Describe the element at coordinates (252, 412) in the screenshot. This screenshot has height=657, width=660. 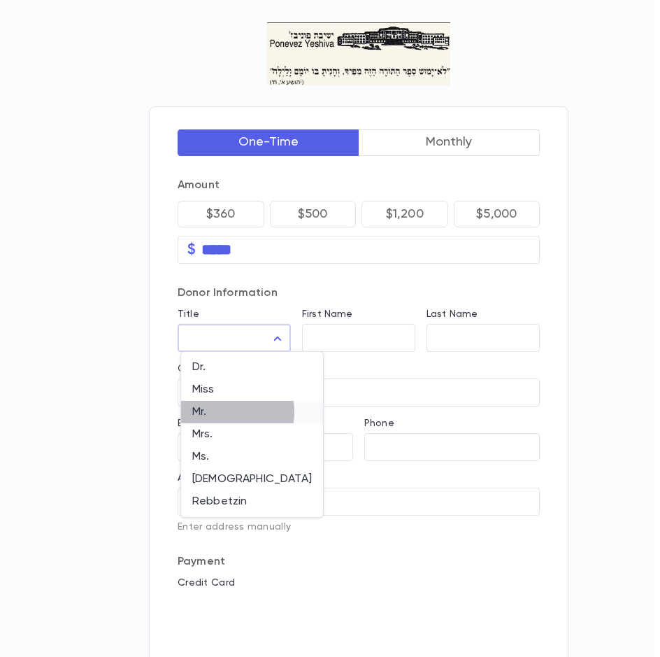
I see `span: Mr.` at that location.